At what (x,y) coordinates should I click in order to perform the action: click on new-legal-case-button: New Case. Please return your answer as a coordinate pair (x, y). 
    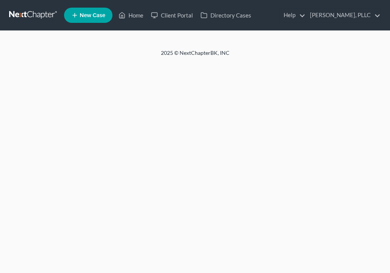
    Looking at the image, I should click on (88, 15).